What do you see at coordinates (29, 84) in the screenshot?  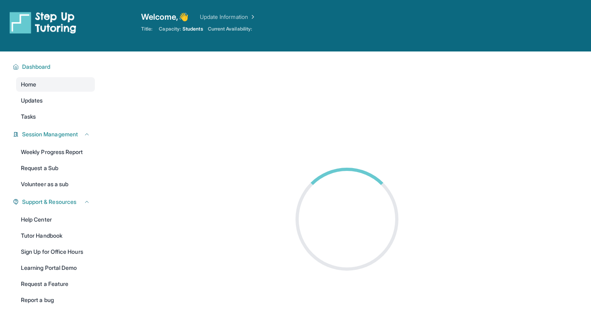 I see `span: Home` at bounding box center [29, 84].